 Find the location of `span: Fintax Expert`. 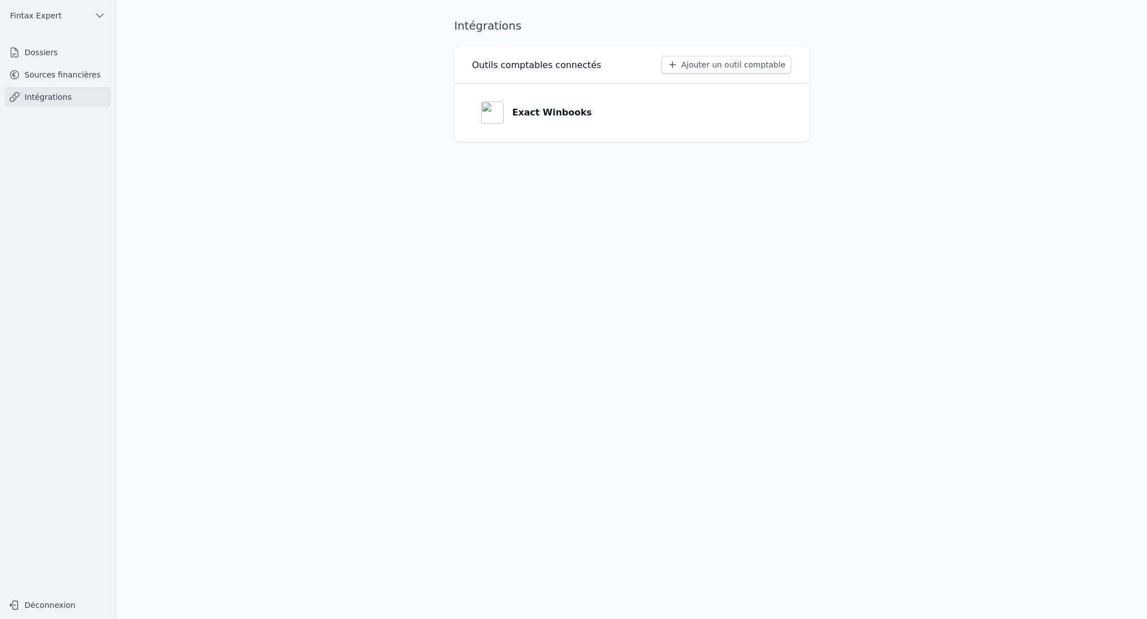

span: Fintax Expert is located at coordinates (36, 16).